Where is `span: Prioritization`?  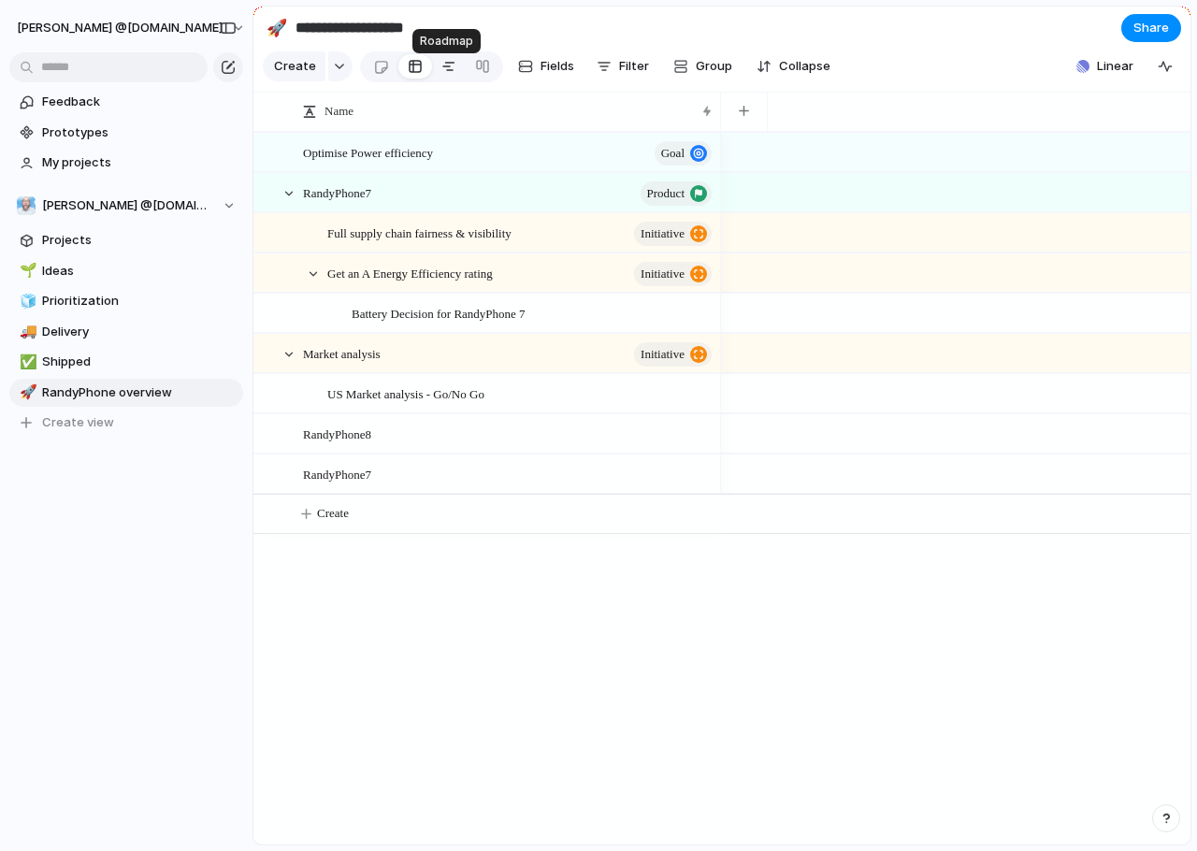 span: Prioritization is located at coordinates (139, 301).